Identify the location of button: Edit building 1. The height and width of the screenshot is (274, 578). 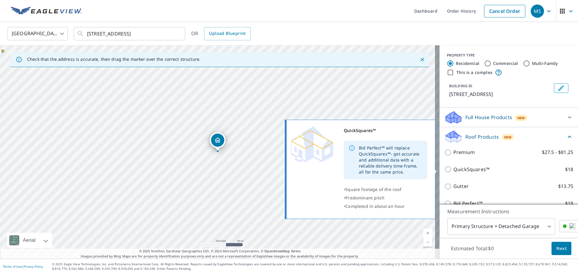
(561, 88).